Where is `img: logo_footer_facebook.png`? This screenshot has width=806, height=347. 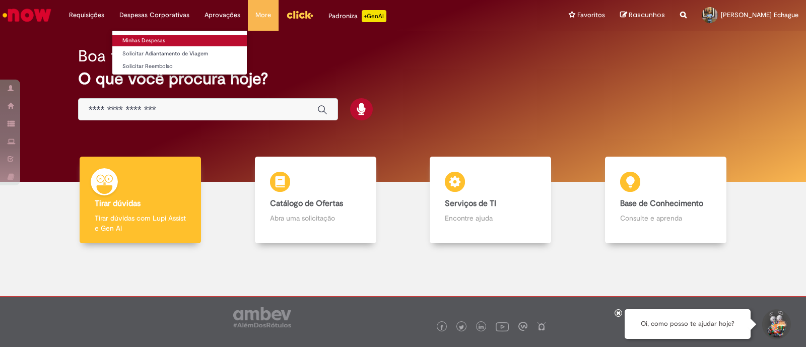 img: logo_footer_facebook.png is located at coordinates (442, 328).